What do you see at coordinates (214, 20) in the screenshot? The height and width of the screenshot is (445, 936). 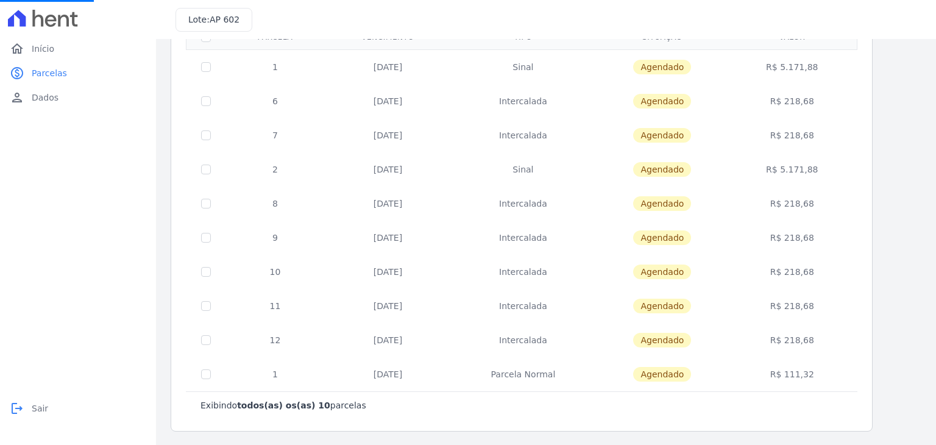 I see `h3: Lote:` at bounding box center [214, 20].